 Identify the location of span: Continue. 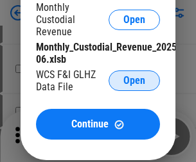
(90, 125).